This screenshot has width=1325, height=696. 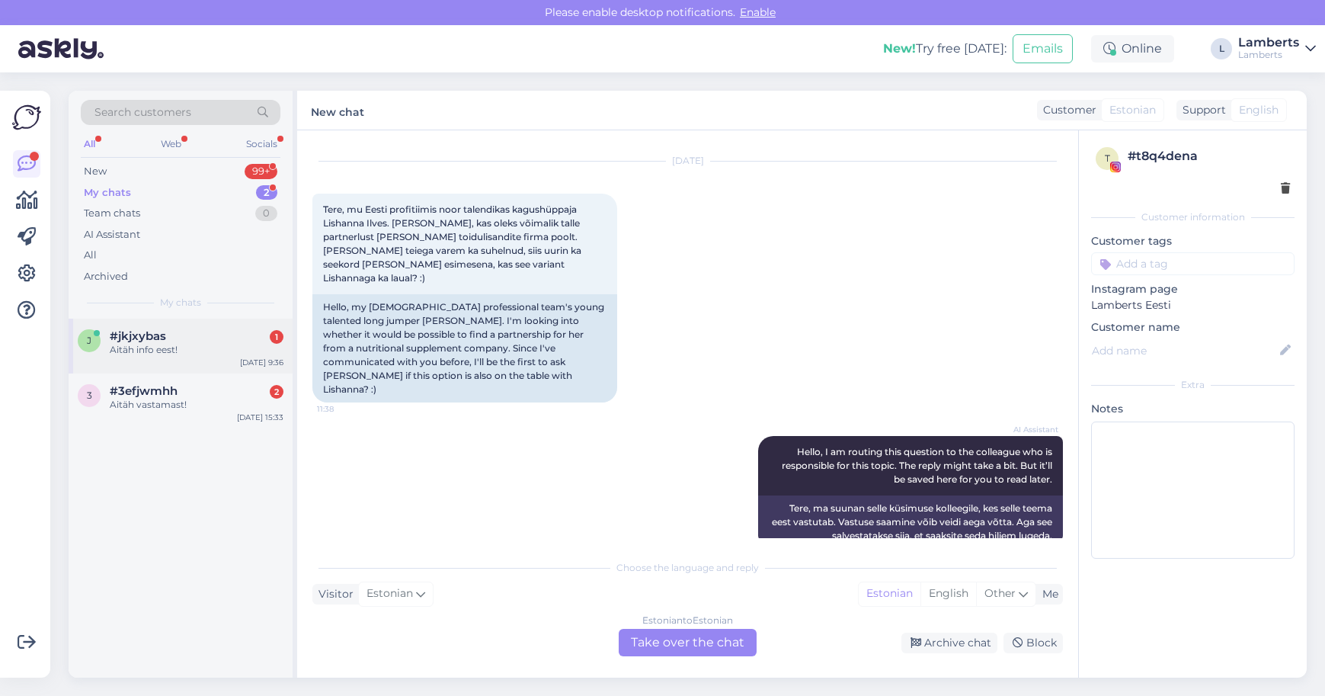 What do you see at coordinates (687, 568) in the screenshot?
I see `div: Choose the language and reply` at bounding box center [687, 568].